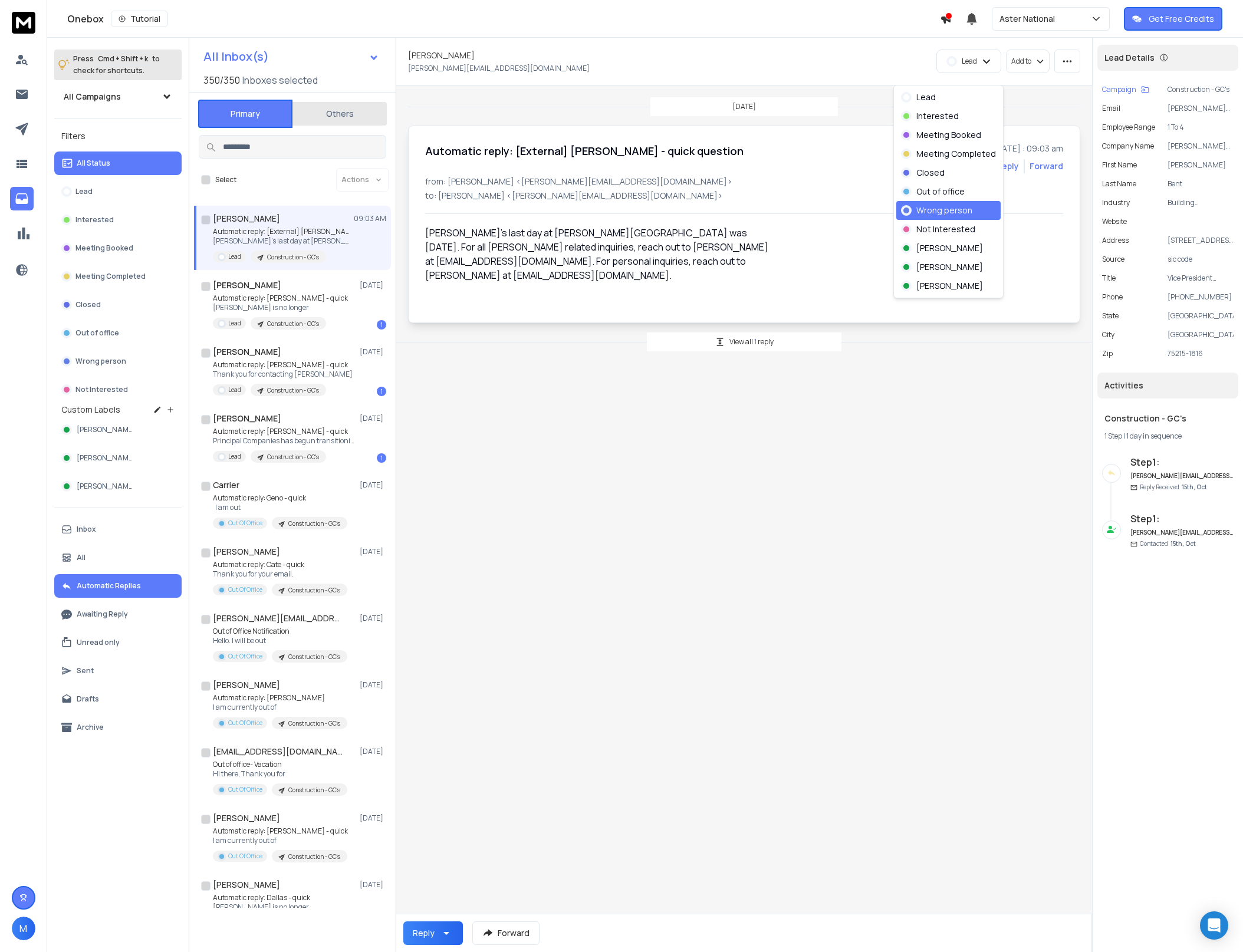 This screenshot has height=952, width=1243. What do you see at coordinates (118, 136) in the screenshot?
I see `h3: Filters` at bounding box center [118, 136].